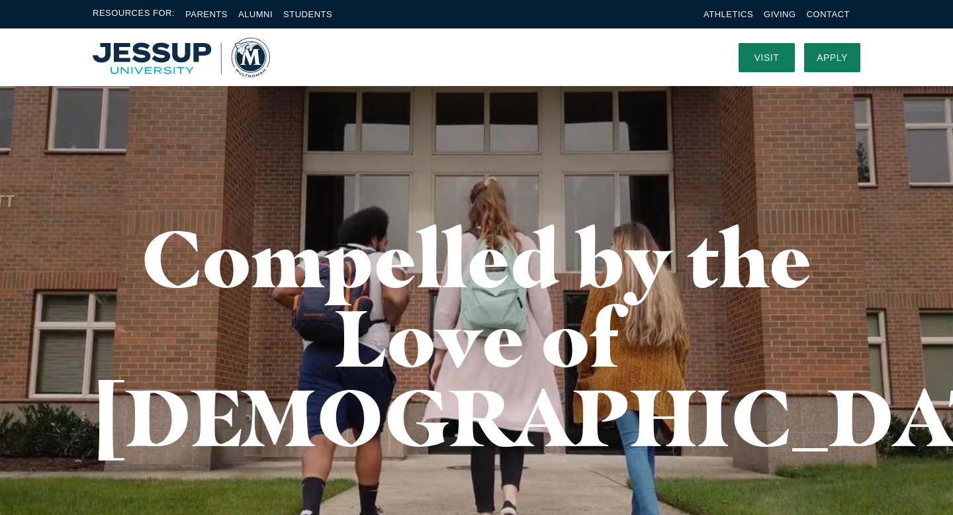 Image resolution: width=953 pixels, height=515 pixels. Describe the element at coordinates (779, 14) in the screenshot. I see `a: Giving` at that location.